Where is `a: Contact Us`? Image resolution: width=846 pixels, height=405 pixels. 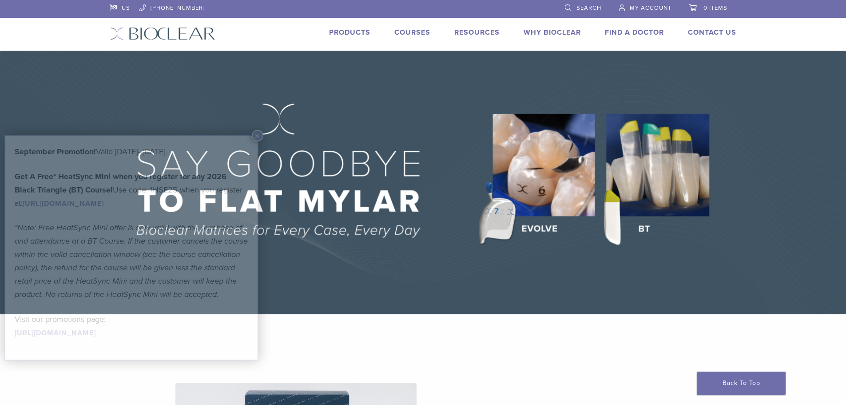
a: Contact Us is located at coordinates (712, 32).